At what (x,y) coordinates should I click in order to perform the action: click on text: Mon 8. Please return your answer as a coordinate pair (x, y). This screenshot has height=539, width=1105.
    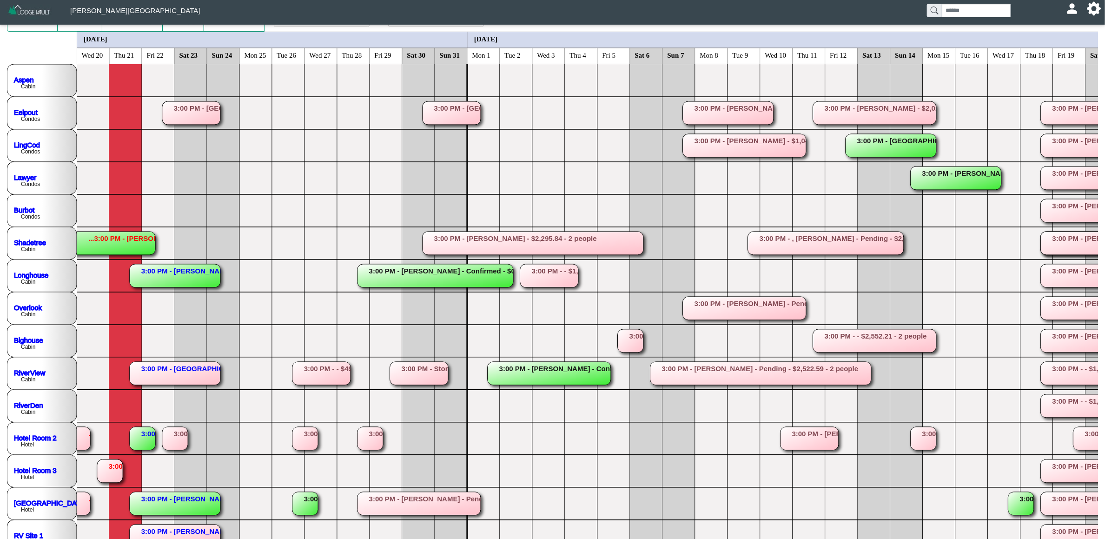
    Looking at the image, I should click on (709, 55).